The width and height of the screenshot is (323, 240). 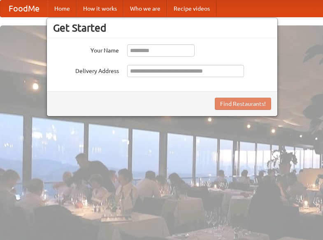 What do you see at coordinates (62, 9) in the screenshot?
I see `a: Home` at bounding box center [62, 9].